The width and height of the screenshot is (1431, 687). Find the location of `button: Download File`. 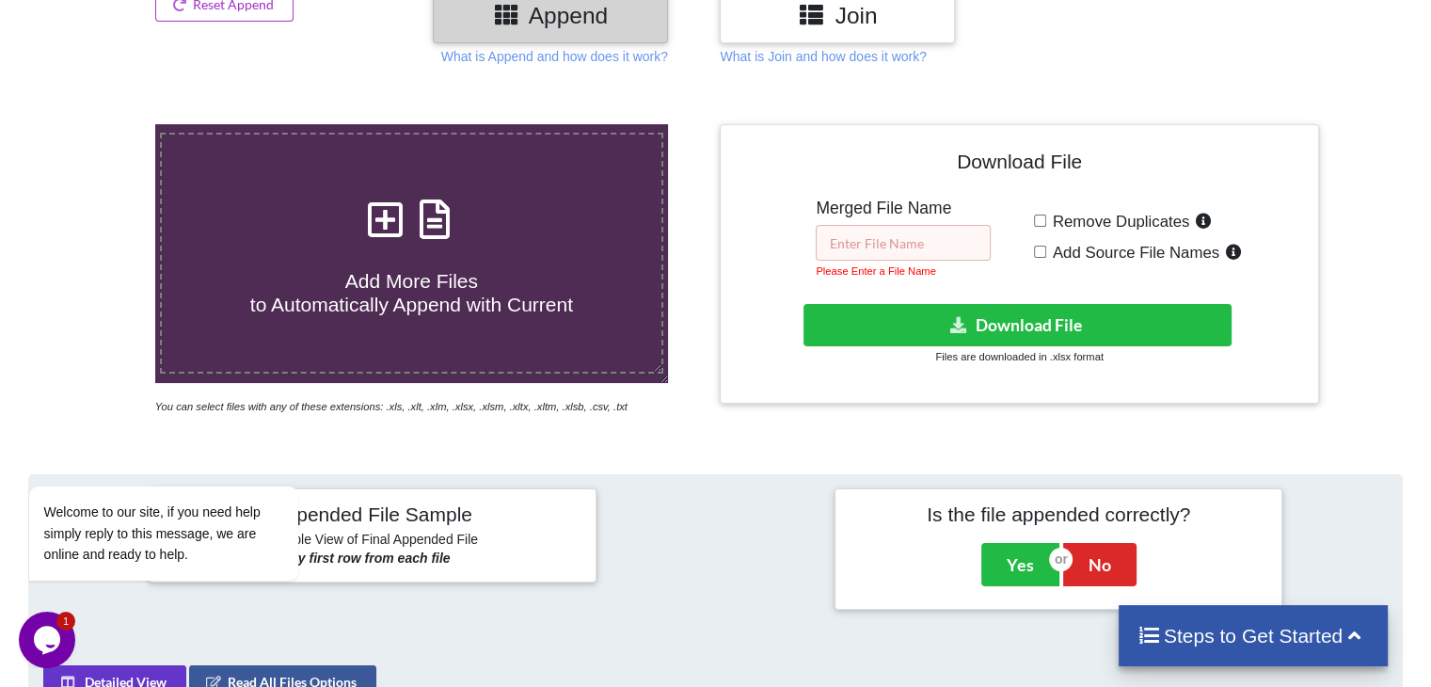

button: Download File is located at coordinates (1017, 325).